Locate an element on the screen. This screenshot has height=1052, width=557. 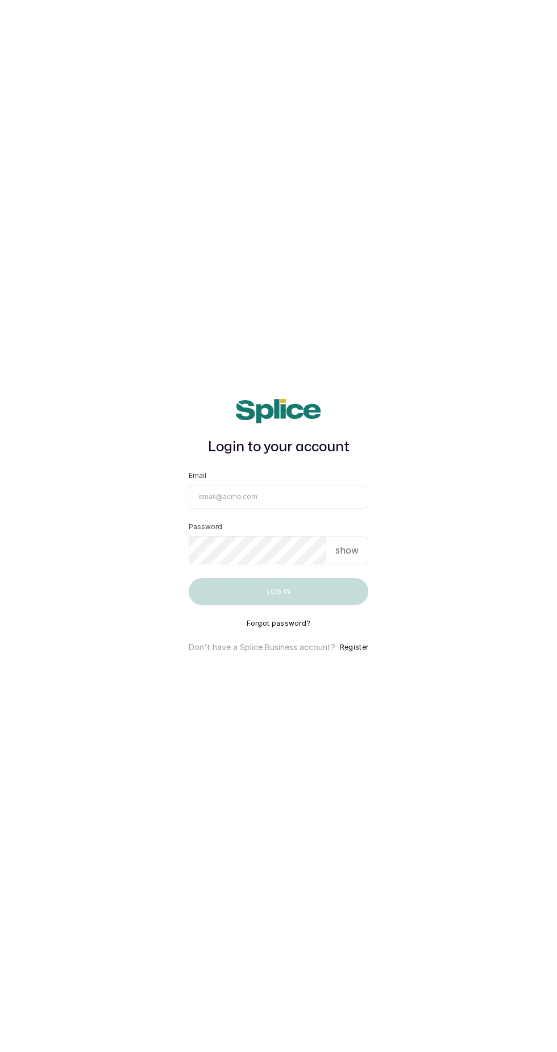
h1: Login to your account is located at coordinates (278, 447).